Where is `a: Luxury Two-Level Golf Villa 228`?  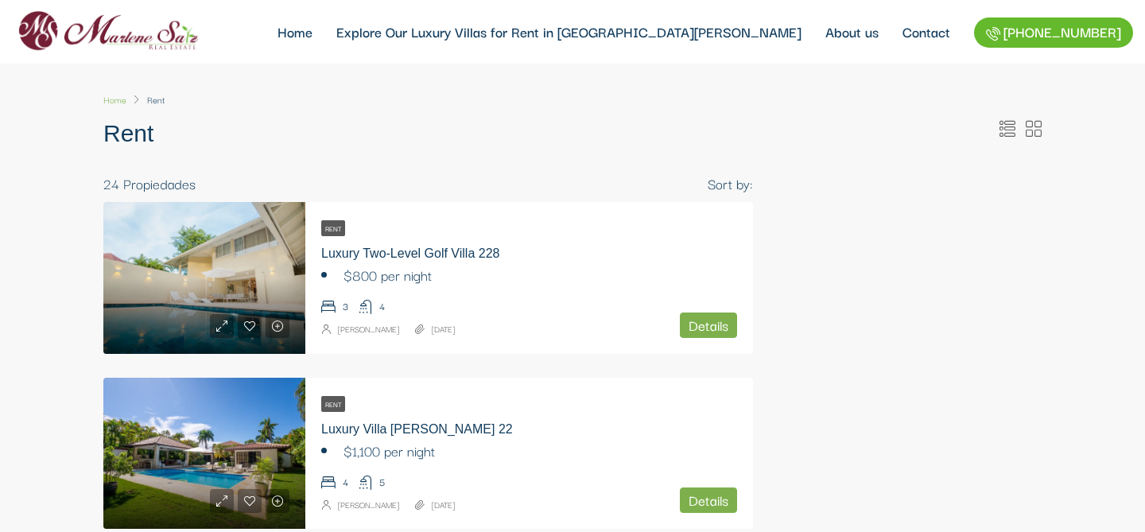
a: Luxury Two-Level Golf Villa 228 is located at coordinates (410, 253).